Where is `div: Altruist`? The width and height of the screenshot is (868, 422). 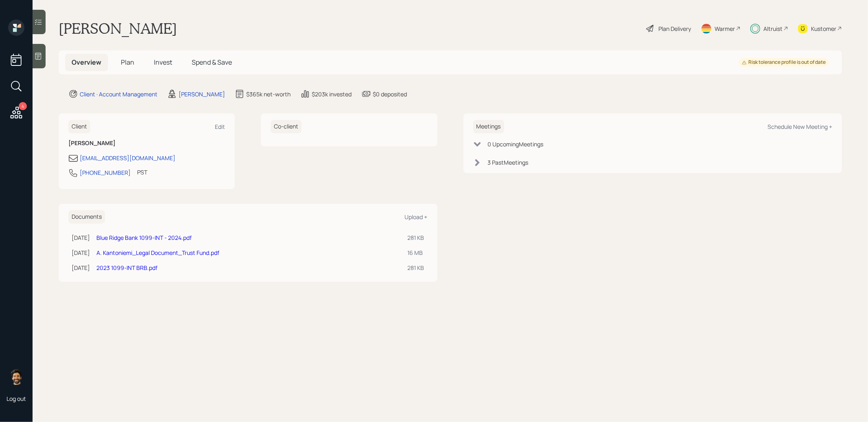 div: Altruist is located at coordinates (773, 28).